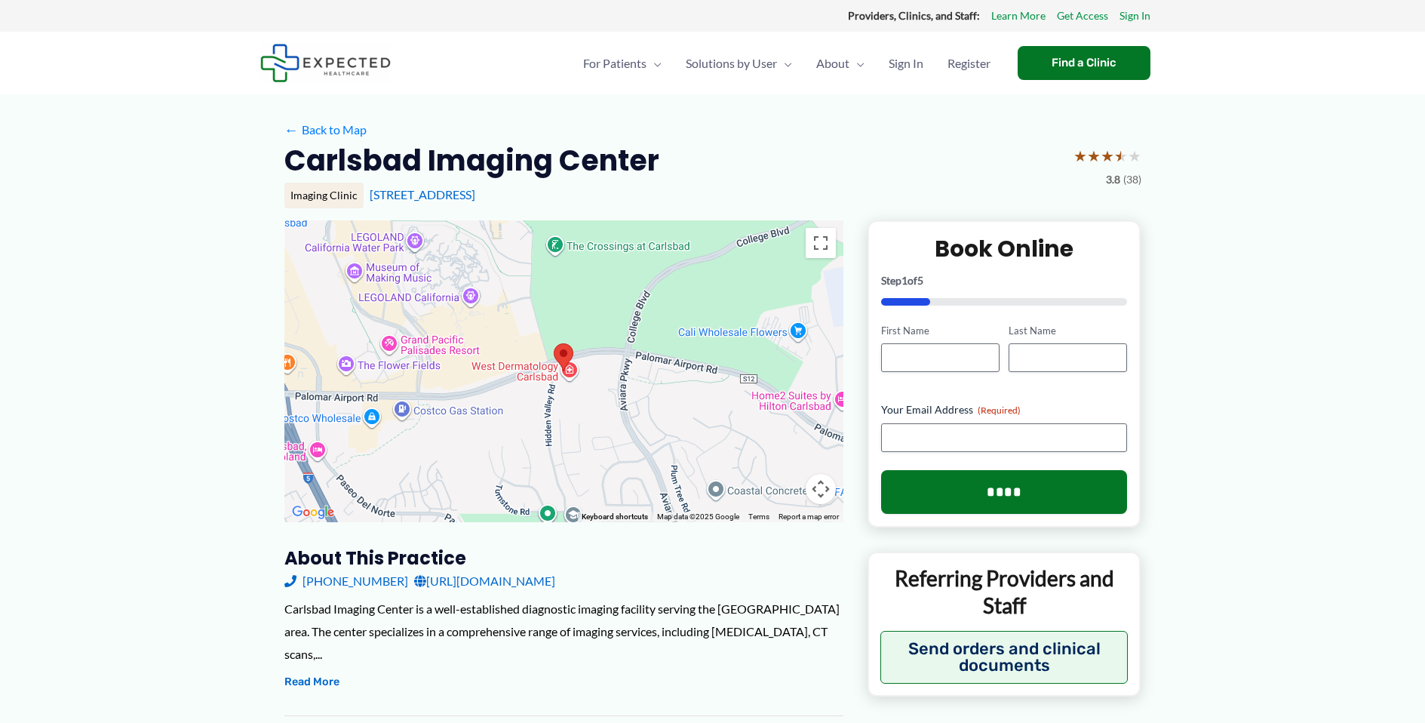  Describe the element at coordinates (1019, 16) in the screenshot. I see `a: Learn More` at that location.